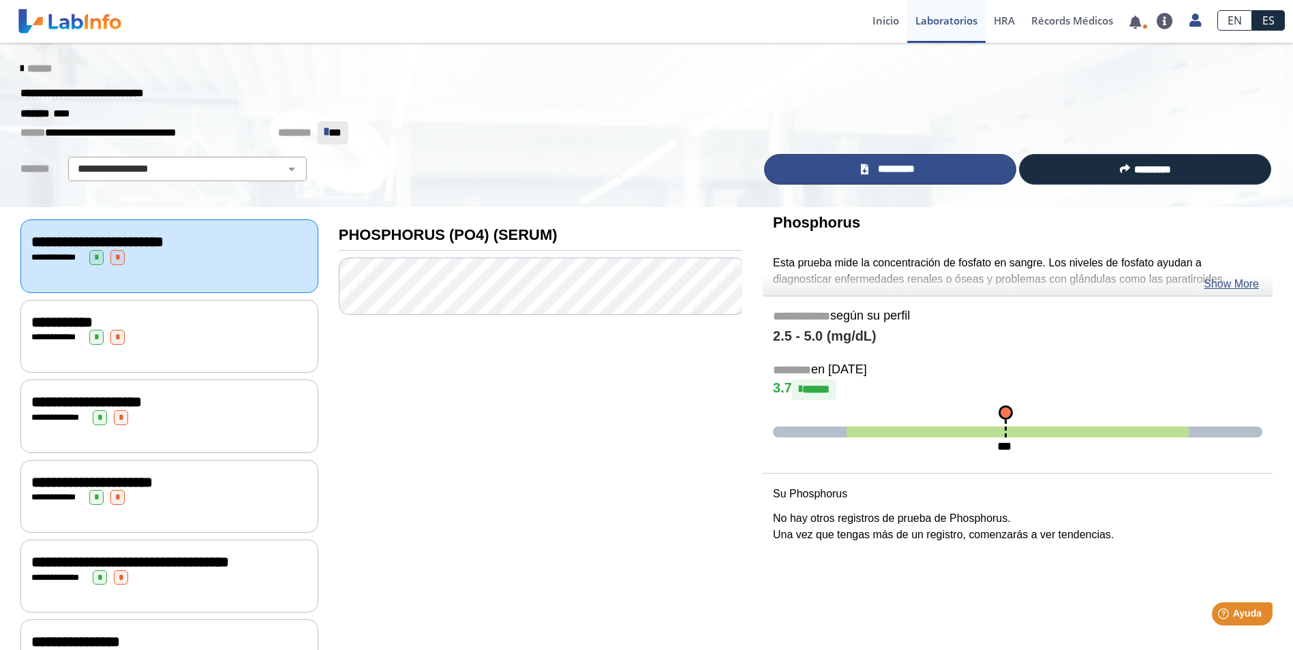 The width and height of the screenshot is (1293, 650). What do you see at coordinates (817, 222) in the screenshot?
I see `b: Phosphorus` at bounding box center [817, 222].